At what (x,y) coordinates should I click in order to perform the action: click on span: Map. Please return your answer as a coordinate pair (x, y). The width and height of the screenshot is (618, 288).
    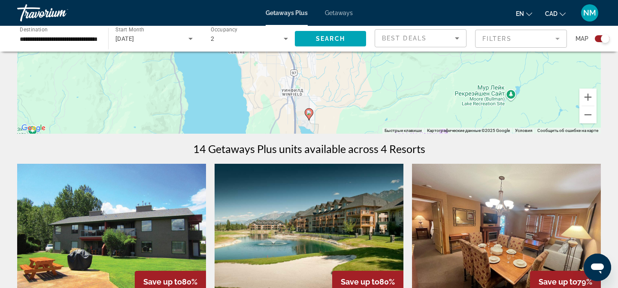
    Looking at the image, I should click on (582, 39).